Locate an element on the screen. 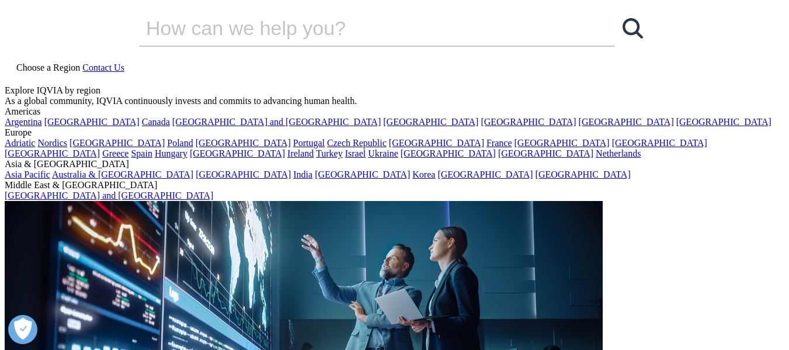 The width and height of the screenshot is (789, 350). div: Explore IQVIA by region is located at coordinates (394, 91).